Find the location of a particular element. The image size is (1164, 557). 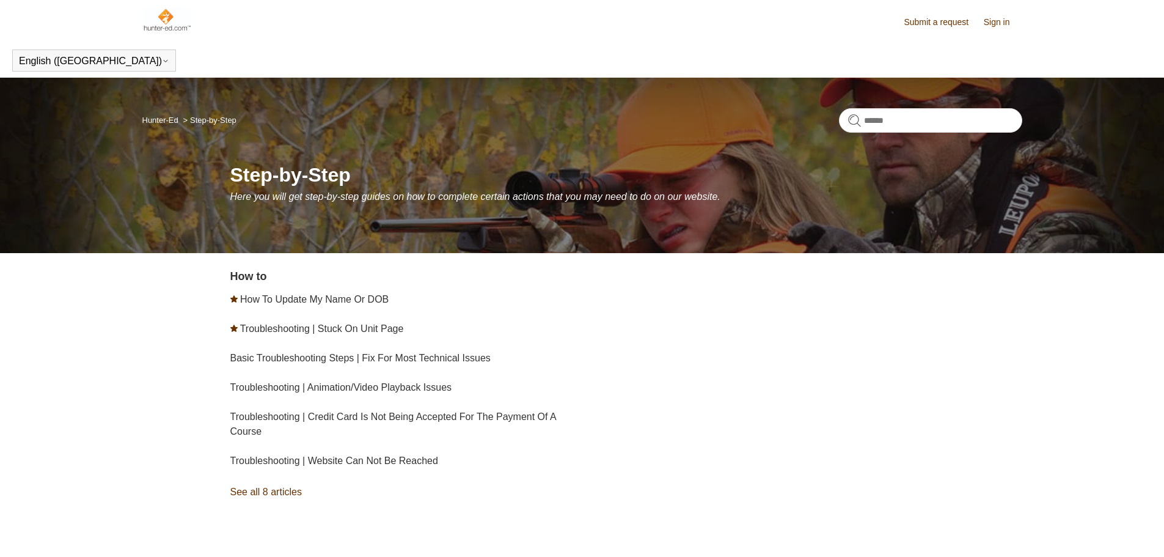

a: Submit a request is located at coordinates (942, 22).